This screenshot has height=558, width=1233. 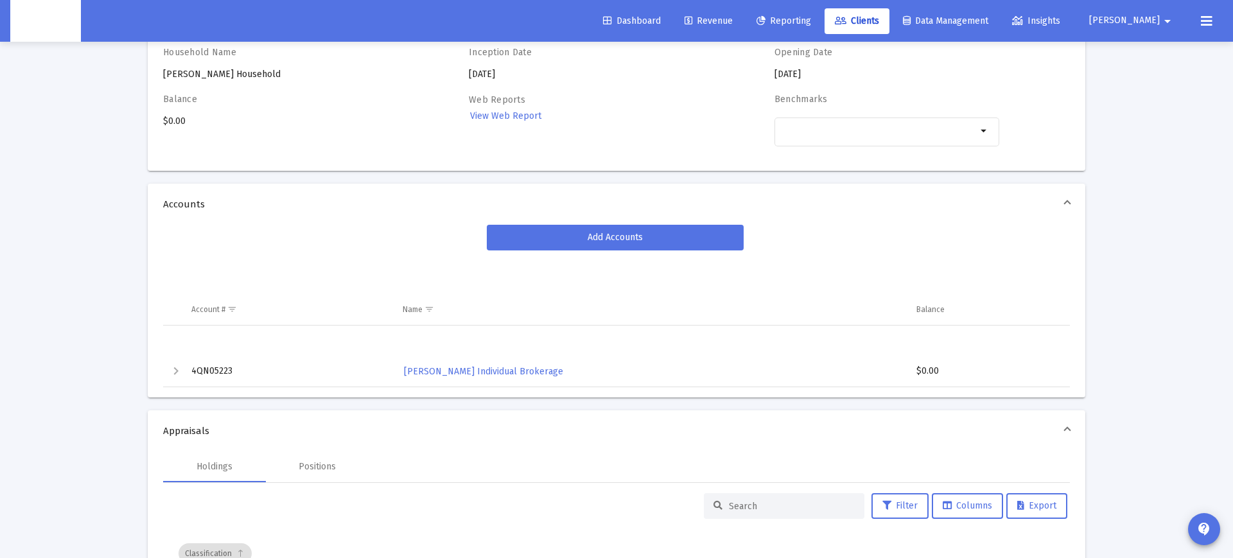 I want to click on h4: Benchmarks, so click(x=887, y=99).